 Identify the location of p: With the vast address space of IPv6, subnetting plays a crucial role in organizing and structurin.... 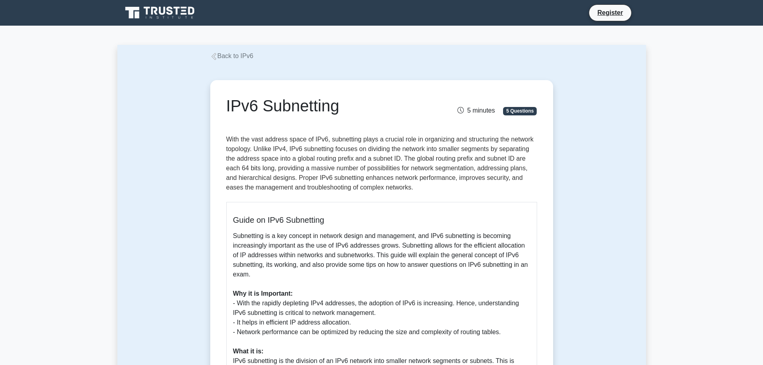
(382, 165).